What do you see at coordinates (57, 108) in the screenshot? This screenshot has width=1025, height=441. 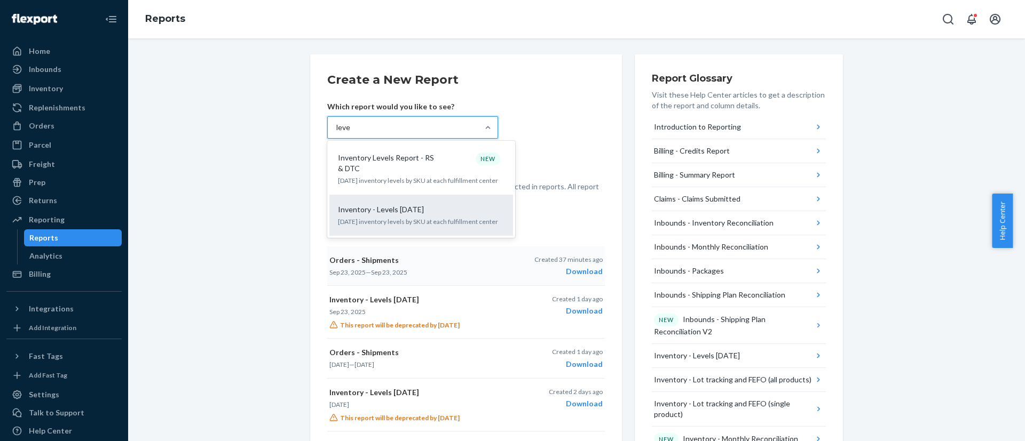 I see `div: Replenishments` at bounding box center [57, 108].